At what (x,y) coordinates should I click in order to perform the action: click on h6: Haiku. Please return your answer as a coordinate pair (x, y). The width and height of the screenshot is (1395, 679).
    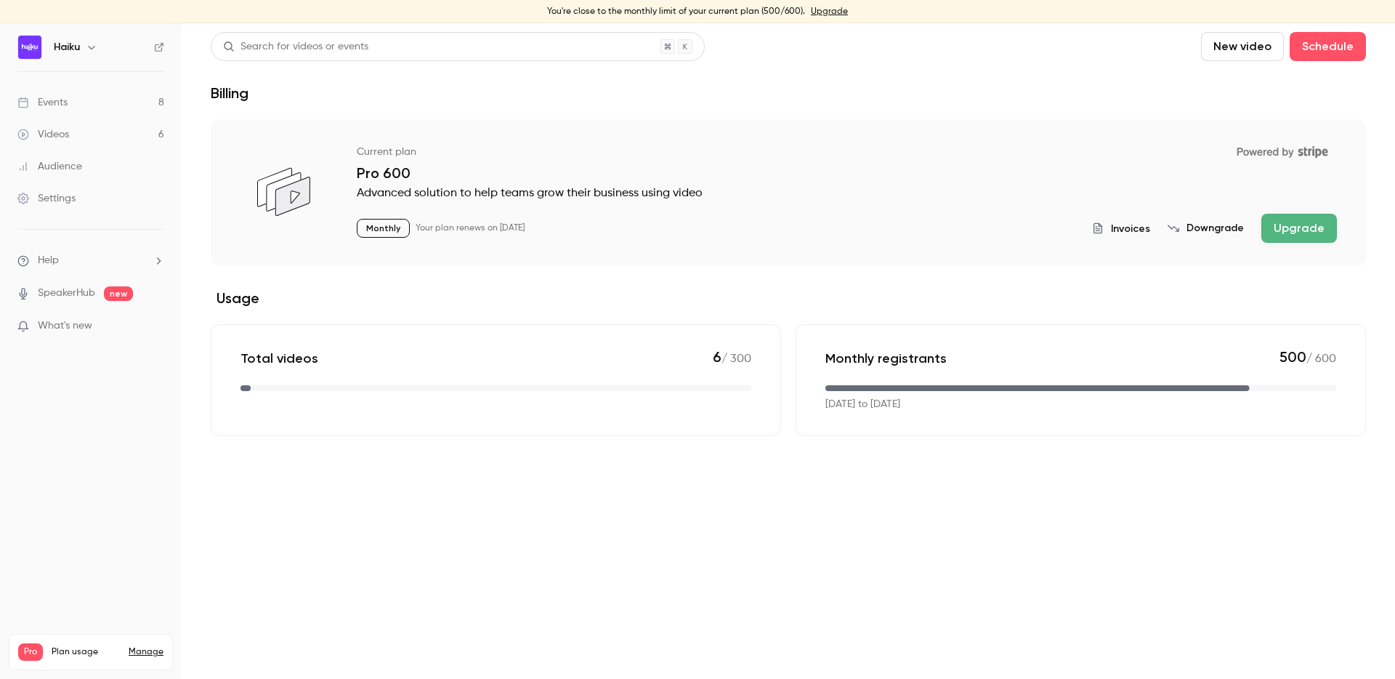
    Looking at the image, I should click on (67, 47).